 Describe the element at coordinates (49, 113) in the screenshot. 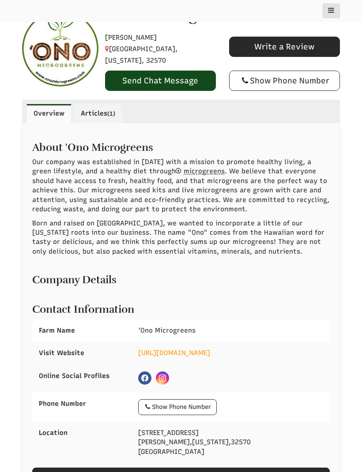

I see `a: Overview` at that location.